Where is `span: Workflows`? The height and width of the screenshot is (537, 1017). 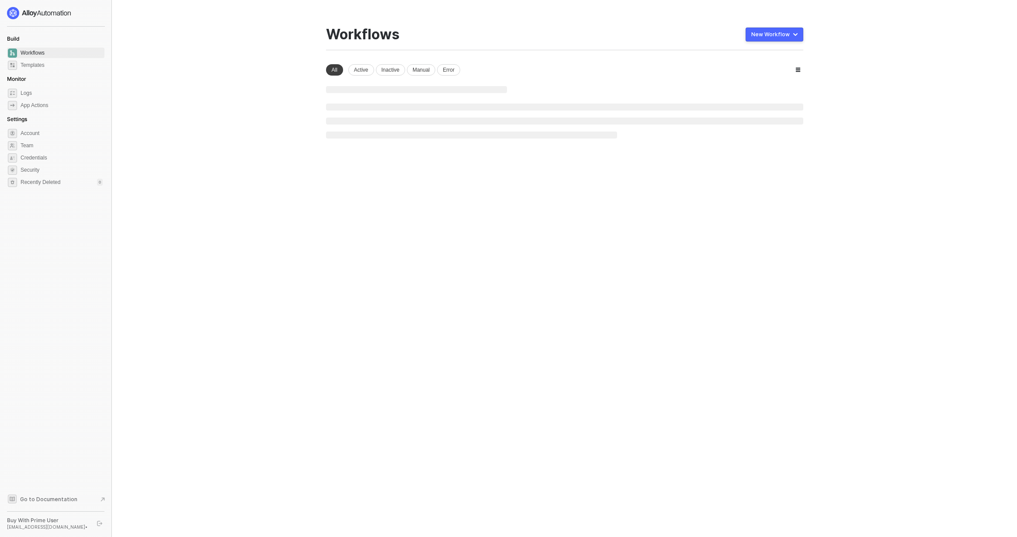 span: Workflows is located at coordinates (62, 53).